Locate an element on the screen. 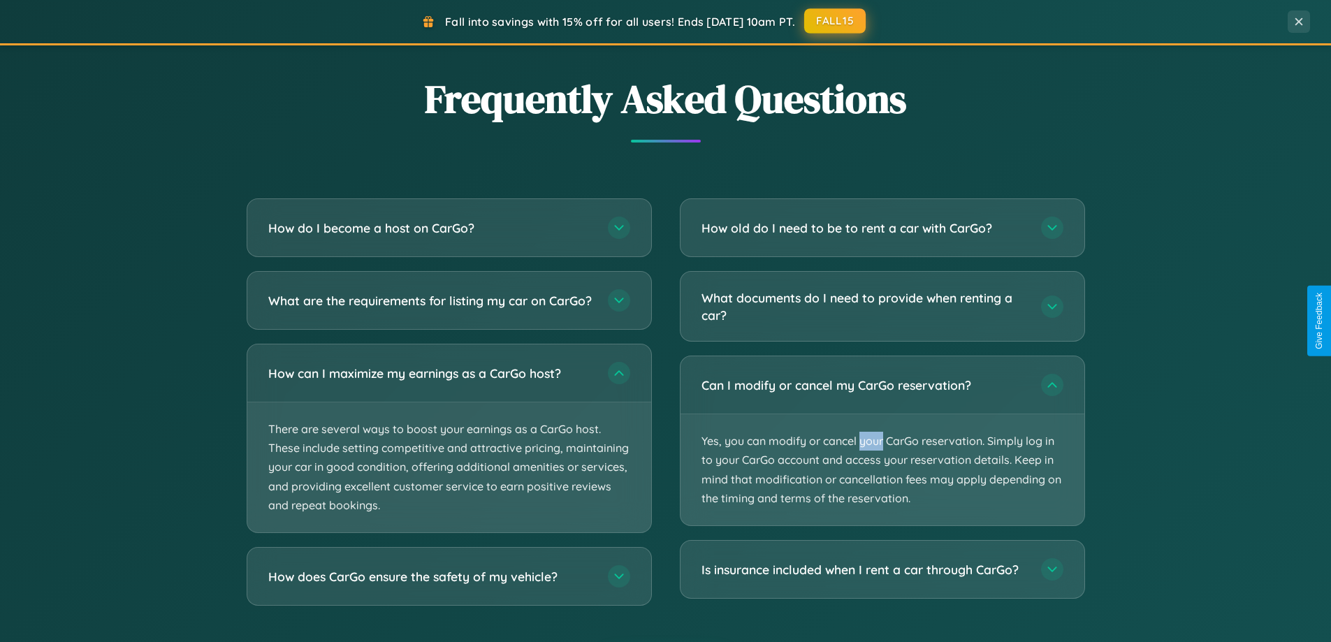 This screenshot has height=642, width=1331. div: Give Feedback is located at coordinates (1319, 321).